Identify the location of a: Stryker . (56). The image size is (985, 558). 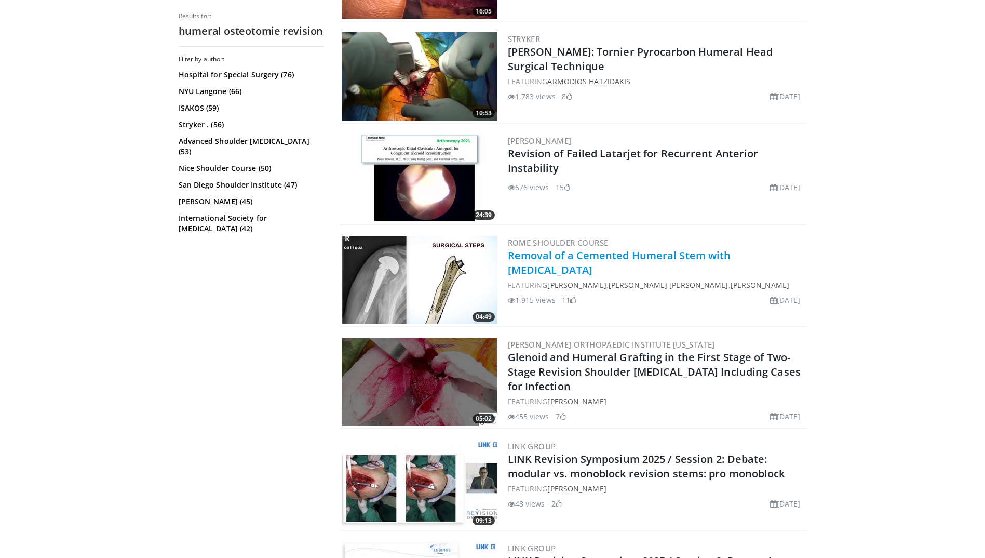
(250, 125).